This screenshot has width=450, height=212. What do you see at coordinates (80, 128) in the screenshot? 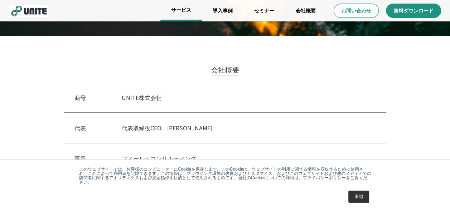
I see `p: 代表` at bounding box center [80, 128].